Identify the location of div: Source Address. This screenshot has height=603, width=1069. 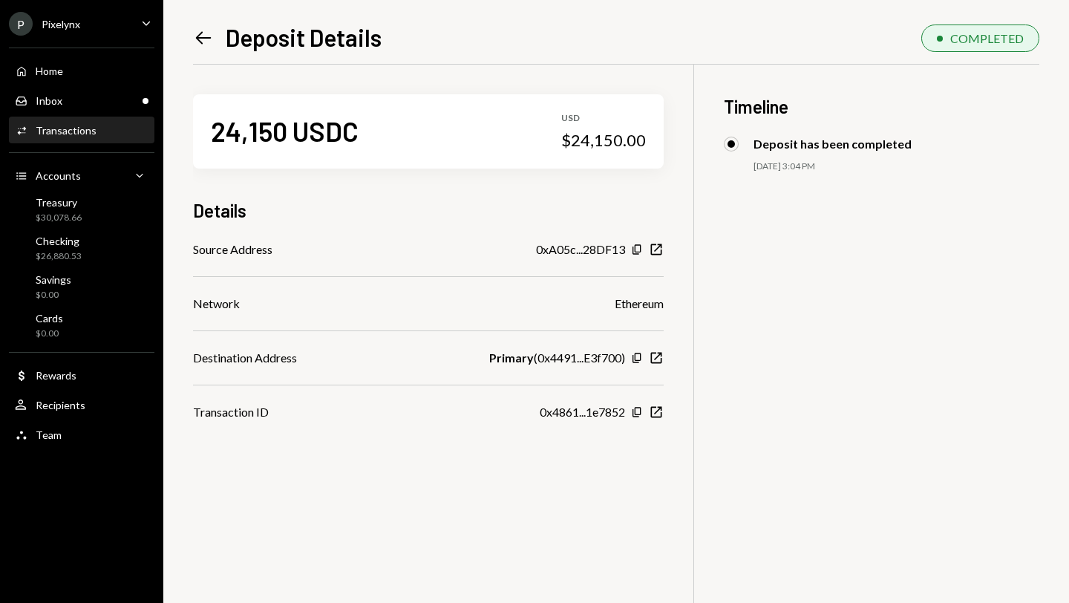
(232, 249).